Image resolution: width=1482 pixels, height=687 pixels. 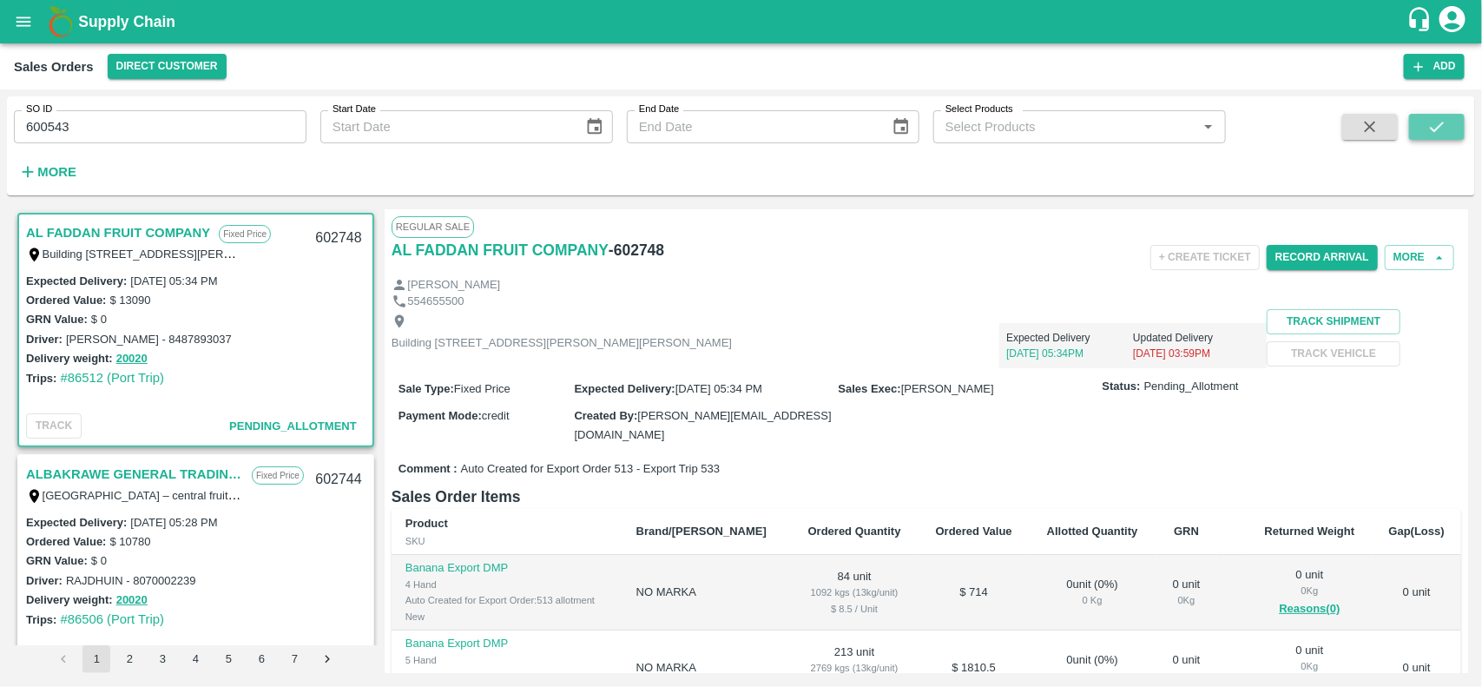 I want to click on label: SO ID, so click(x=39, y=109).